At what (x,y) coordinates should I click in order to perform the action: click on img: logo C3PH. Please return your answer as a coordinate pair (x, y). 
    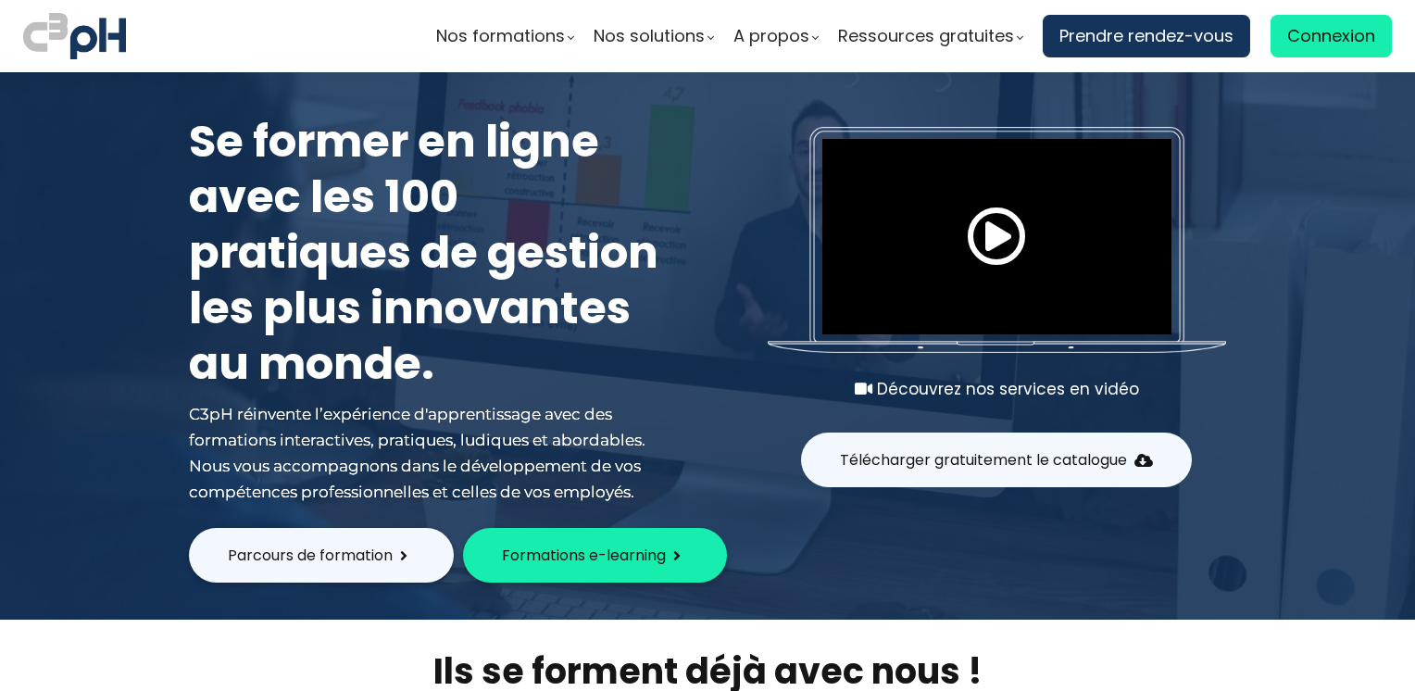
    Looking at the image, I should click on (74, 36).